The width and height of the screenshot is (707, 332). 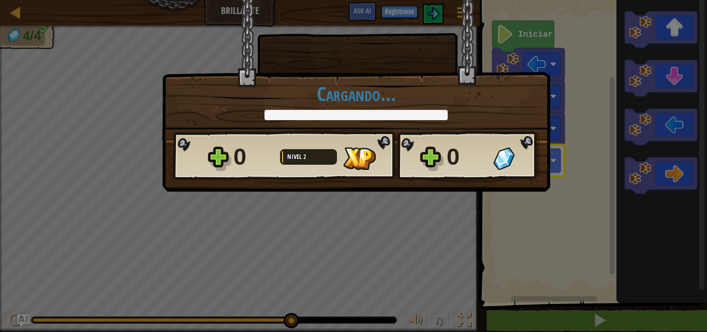 I want to click on img: XP Conseguida, so click(x=359, y=158).